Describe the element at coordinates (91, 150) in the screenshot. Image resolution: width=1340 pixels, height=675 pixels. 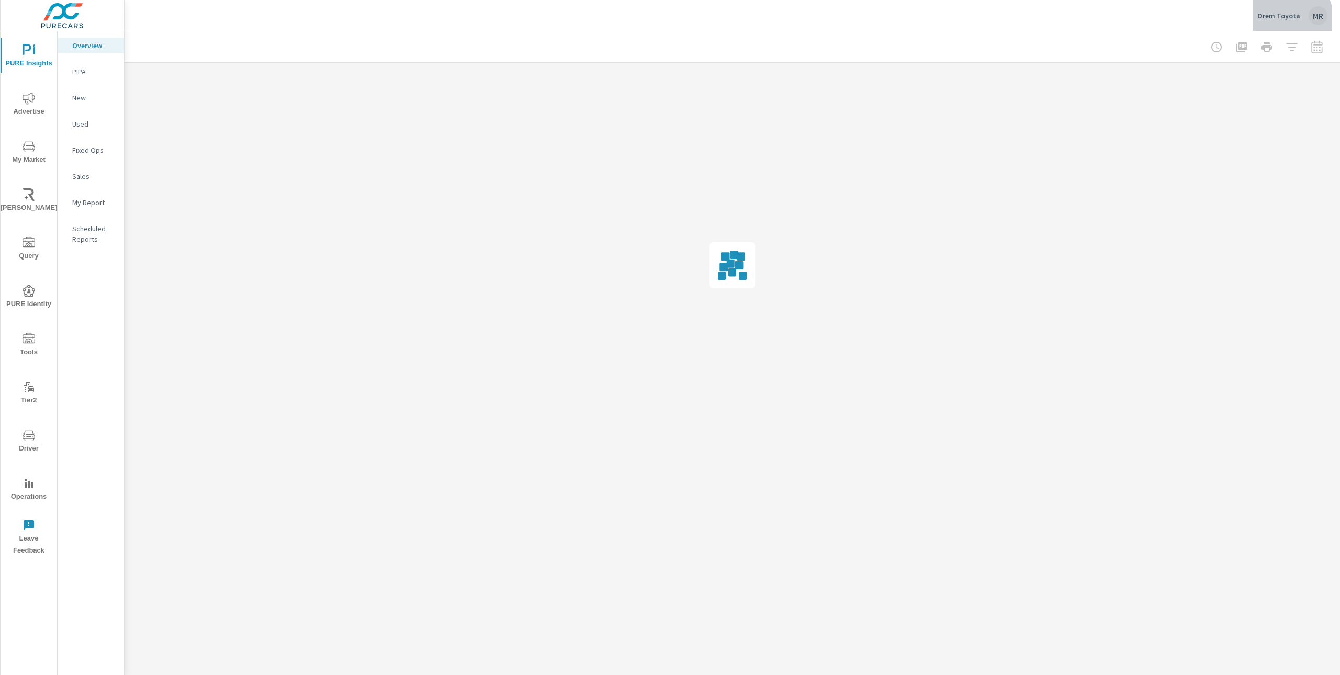
I see `div: Fixed Ops` at that location.